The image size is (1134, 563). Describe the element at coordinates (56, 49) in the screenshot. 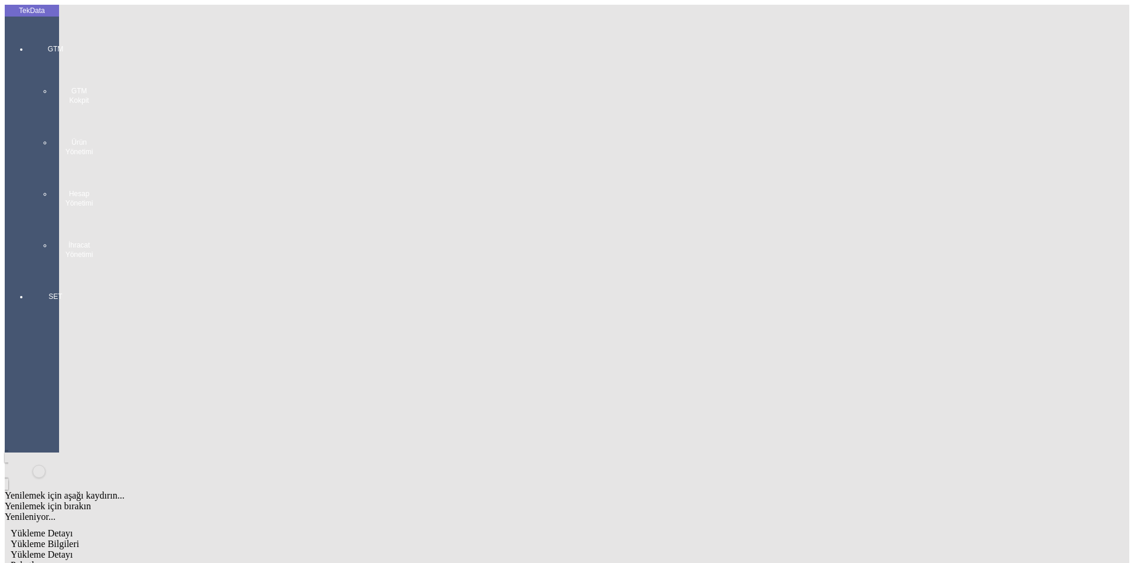

I see `span: GTM` at that location.